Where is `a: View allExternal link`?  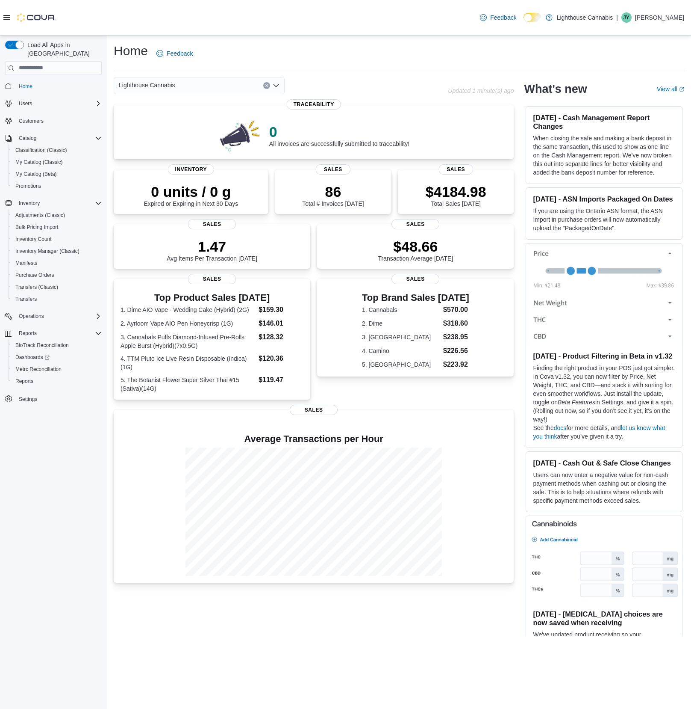 a: View allExternal link is located at coordinates (671, 89).